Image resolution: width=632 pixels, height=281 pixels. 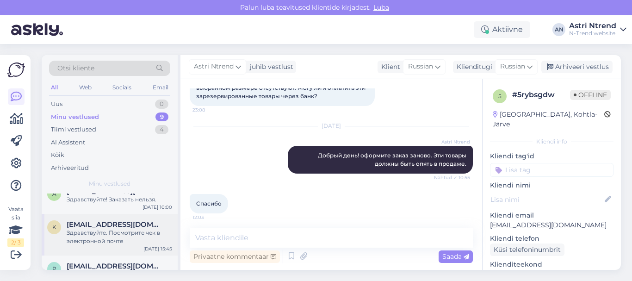 What do you see at coordinates (381, 7) in the screenshot?
I see `span: Luba` at bounding box center [381, 7].